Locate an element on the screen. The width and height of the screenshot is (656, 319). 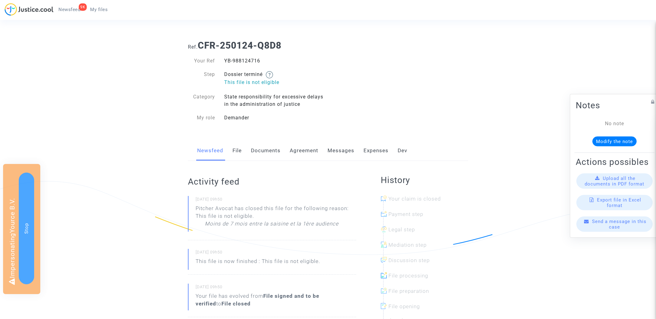
h2: History is located at coordinates (424, 180).